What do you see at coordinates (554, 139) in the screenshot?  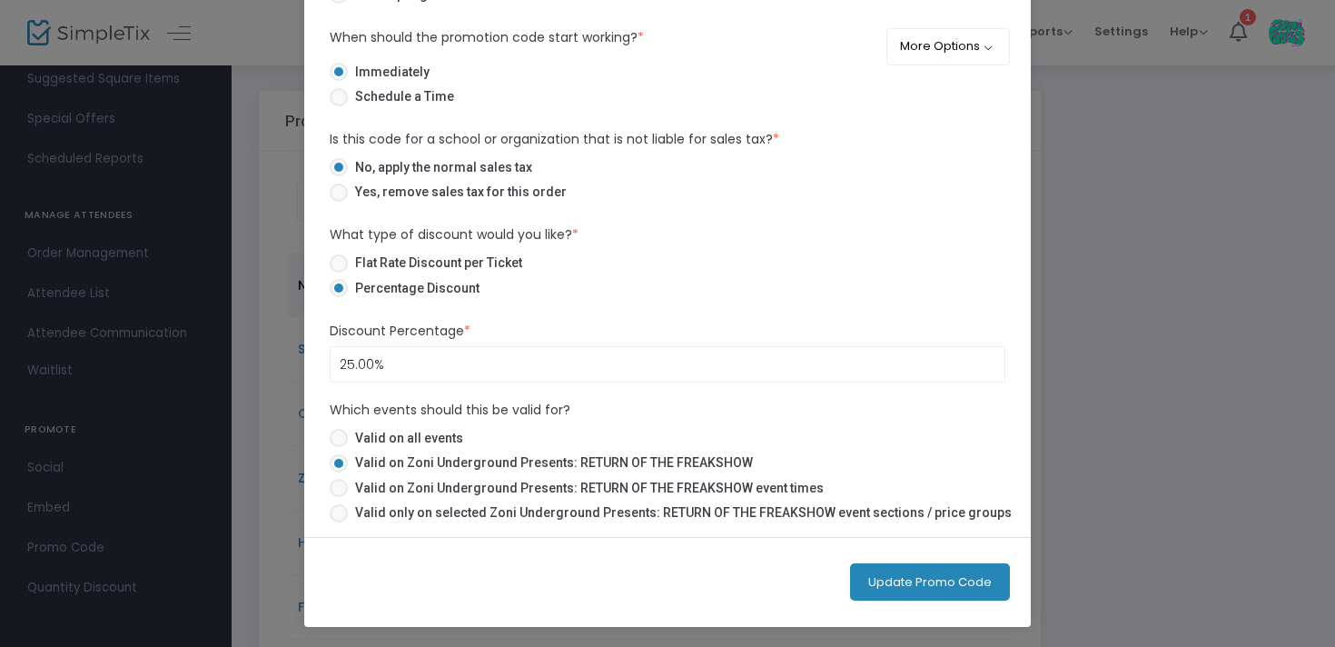 I see `span: Is this code for a school or organization that is not liable for sales tax?` at bounding box center [554, 139].